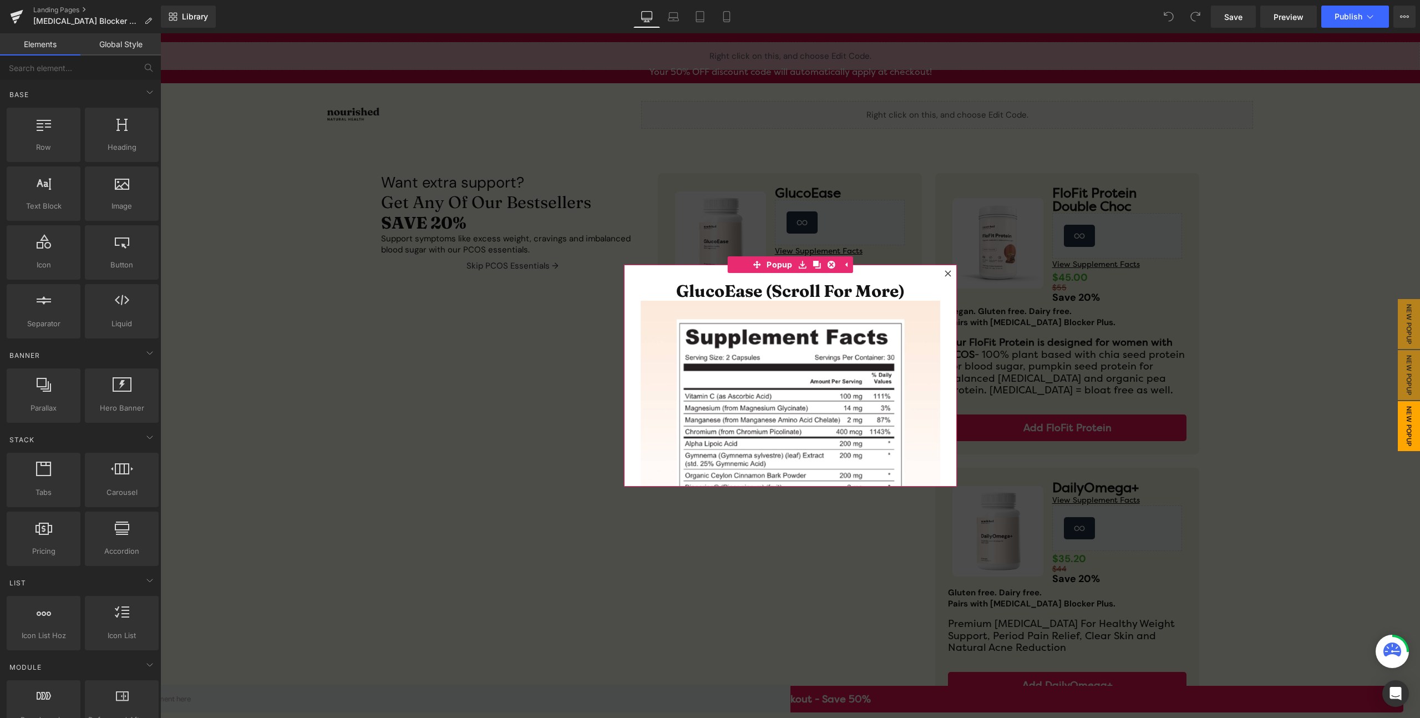 Image resolution: width=1420 pixels, height=718 pixels. I want to click on a: Clone Module, so click(657, 231).